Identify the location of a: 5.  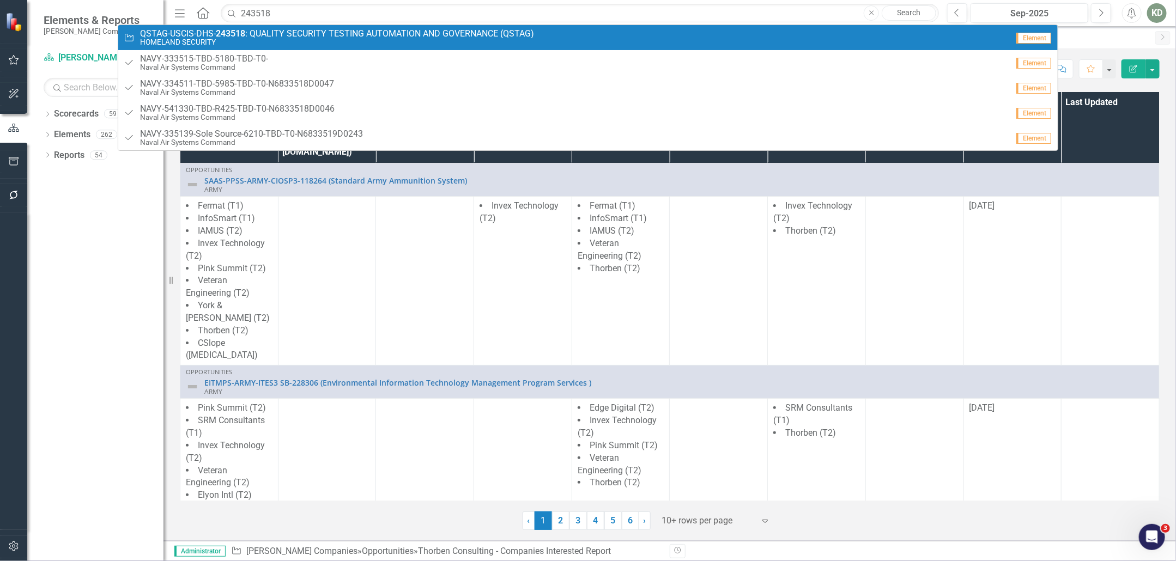
(613, 521).